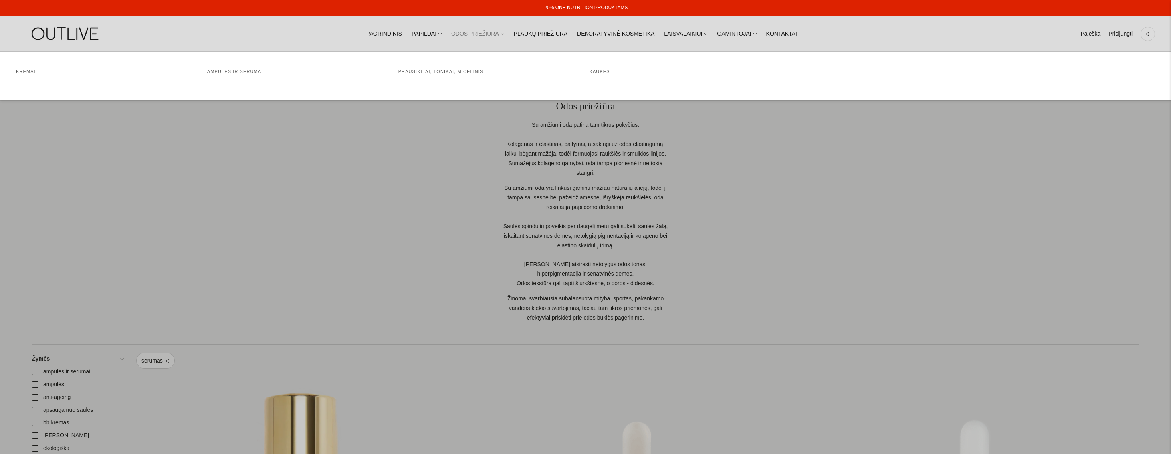 The height and width of the screenshot is (454, 1171). Describe the element at coordinates (736, 34) in the screenshot. I see `a: GAMINTOJAI` at that location.